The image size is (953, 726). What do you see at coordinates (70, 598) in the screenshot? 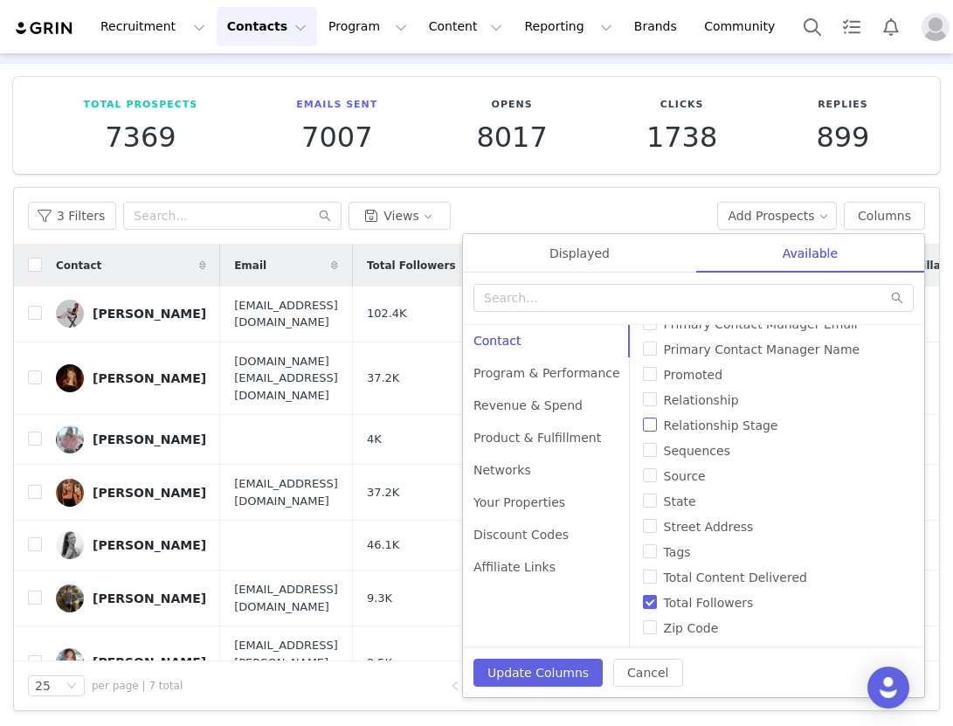
I see `img: 8f1d1277-6ee3-4a0a-a88b-9872fccd9504.jpg` at bounding box center [70, 598].